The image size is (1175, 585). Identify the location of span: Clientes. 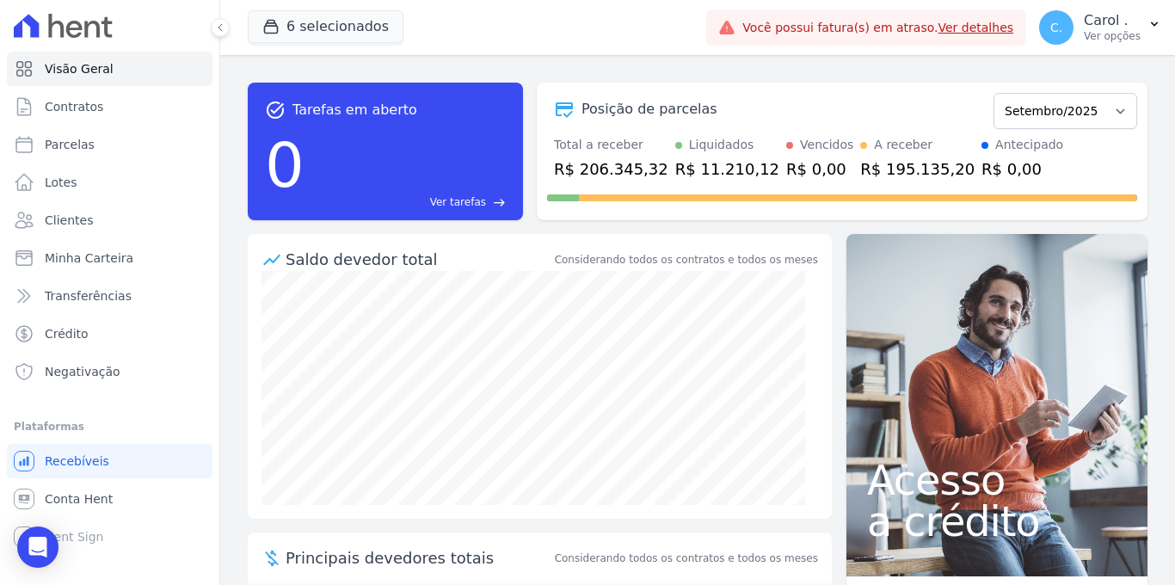
(69, 220).